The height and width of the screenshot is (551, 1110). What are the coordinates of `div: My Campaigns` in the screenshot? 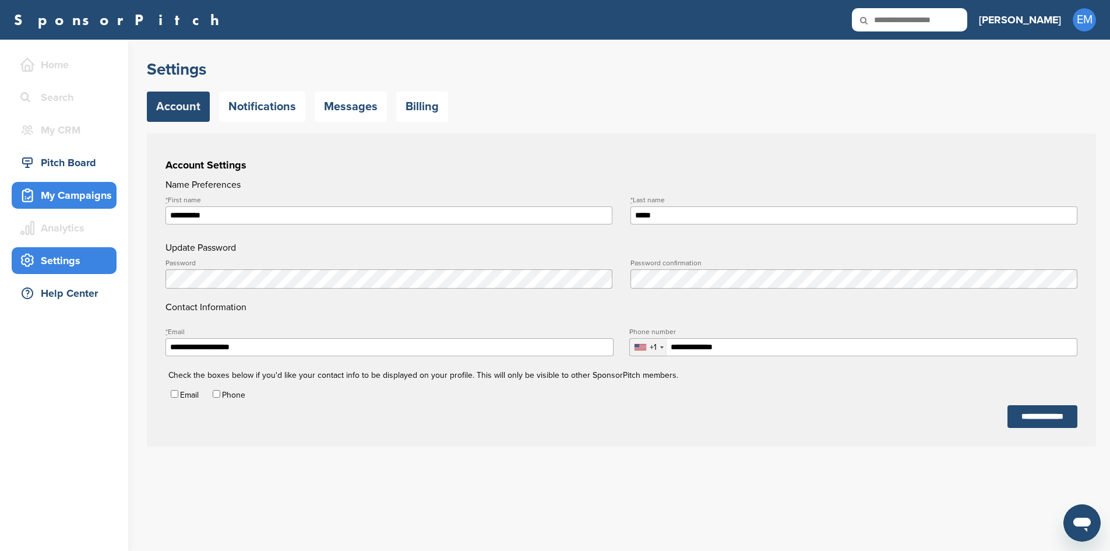 It's located at (67, 195).